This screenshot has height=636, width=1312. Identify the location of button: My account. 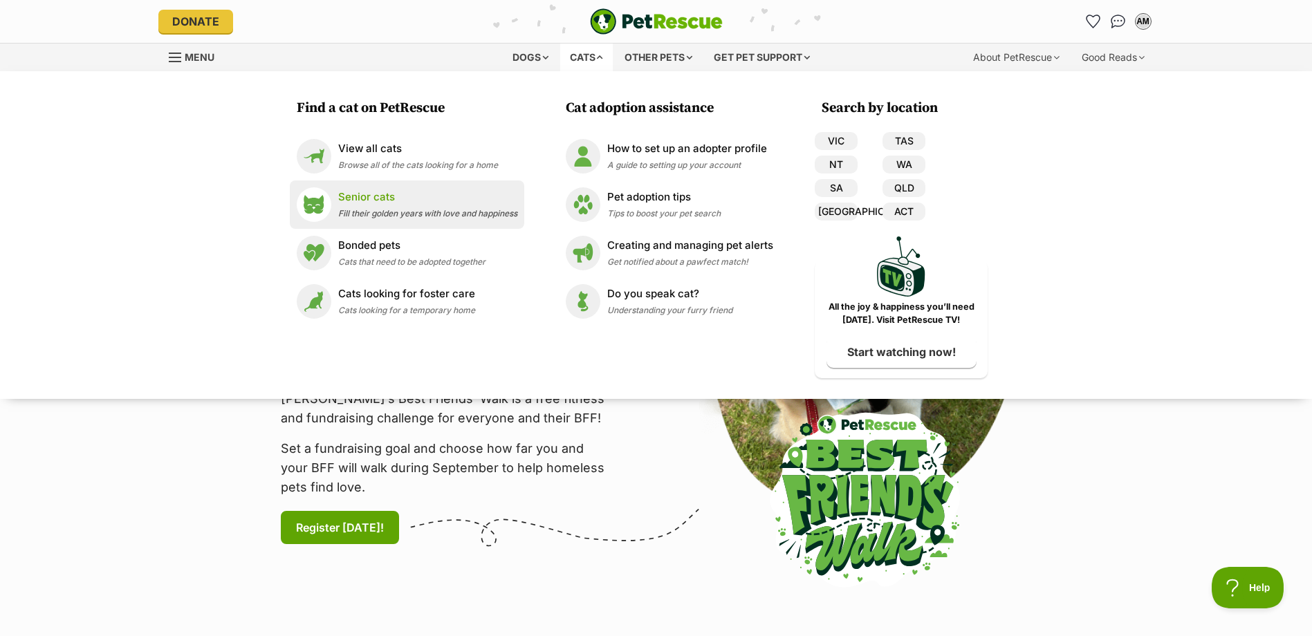
(1143, 21).